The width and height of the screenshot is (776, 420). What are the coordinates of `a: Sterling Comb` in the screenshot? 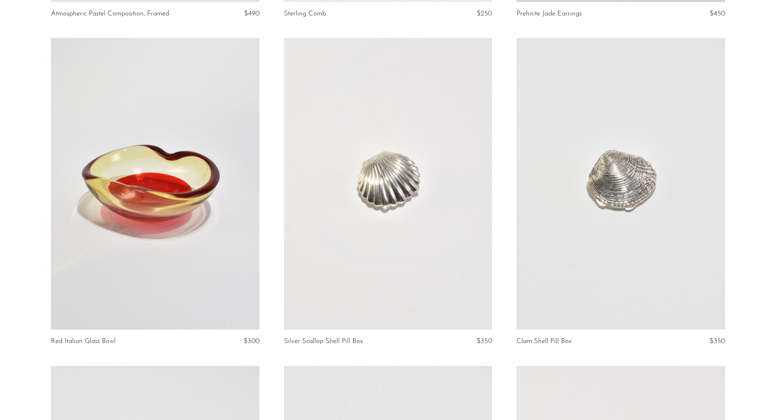 It's located at (305, 14).